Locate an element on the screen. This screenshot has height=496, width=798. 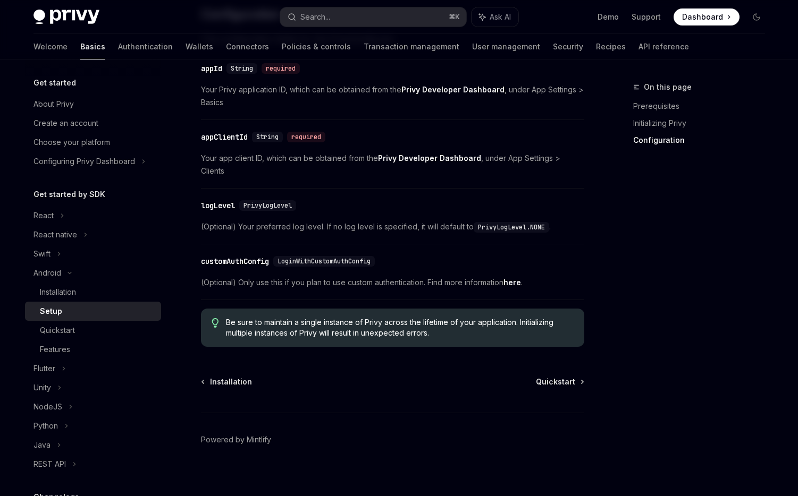
span: (Optional) Your preferred log level. If no log level is specified, it will default to . is located at coordinates (392, 227).